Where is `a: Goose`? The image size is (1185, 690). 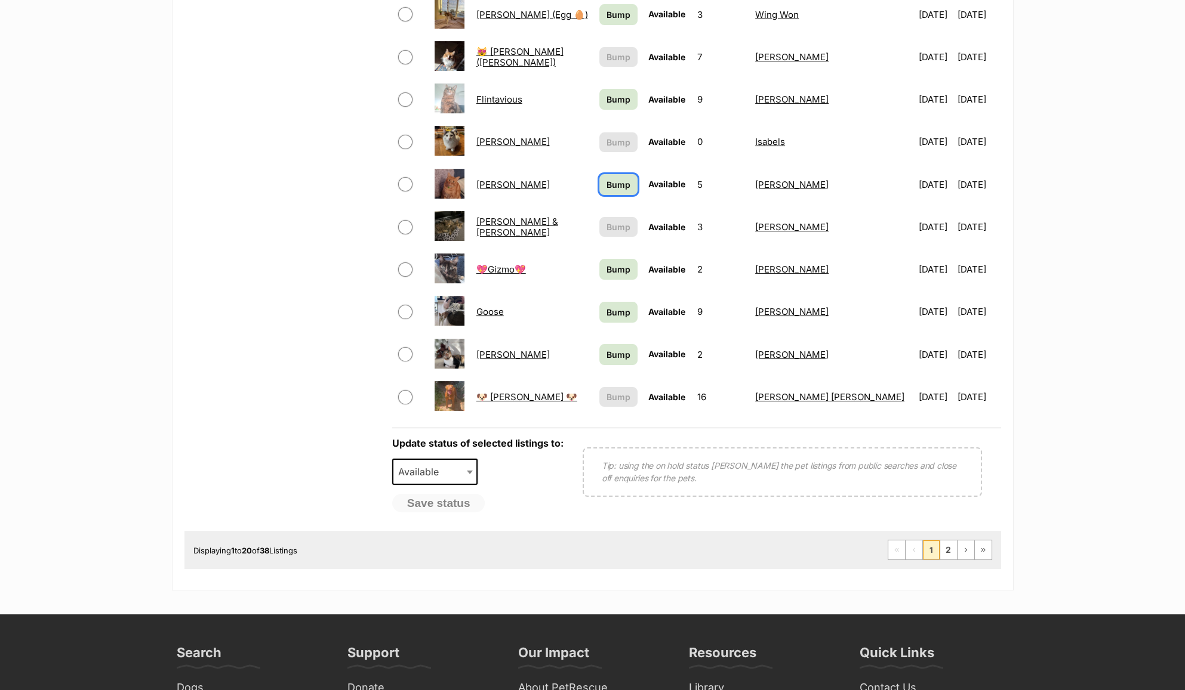
a: Goose is located at coordinates (490, 312).